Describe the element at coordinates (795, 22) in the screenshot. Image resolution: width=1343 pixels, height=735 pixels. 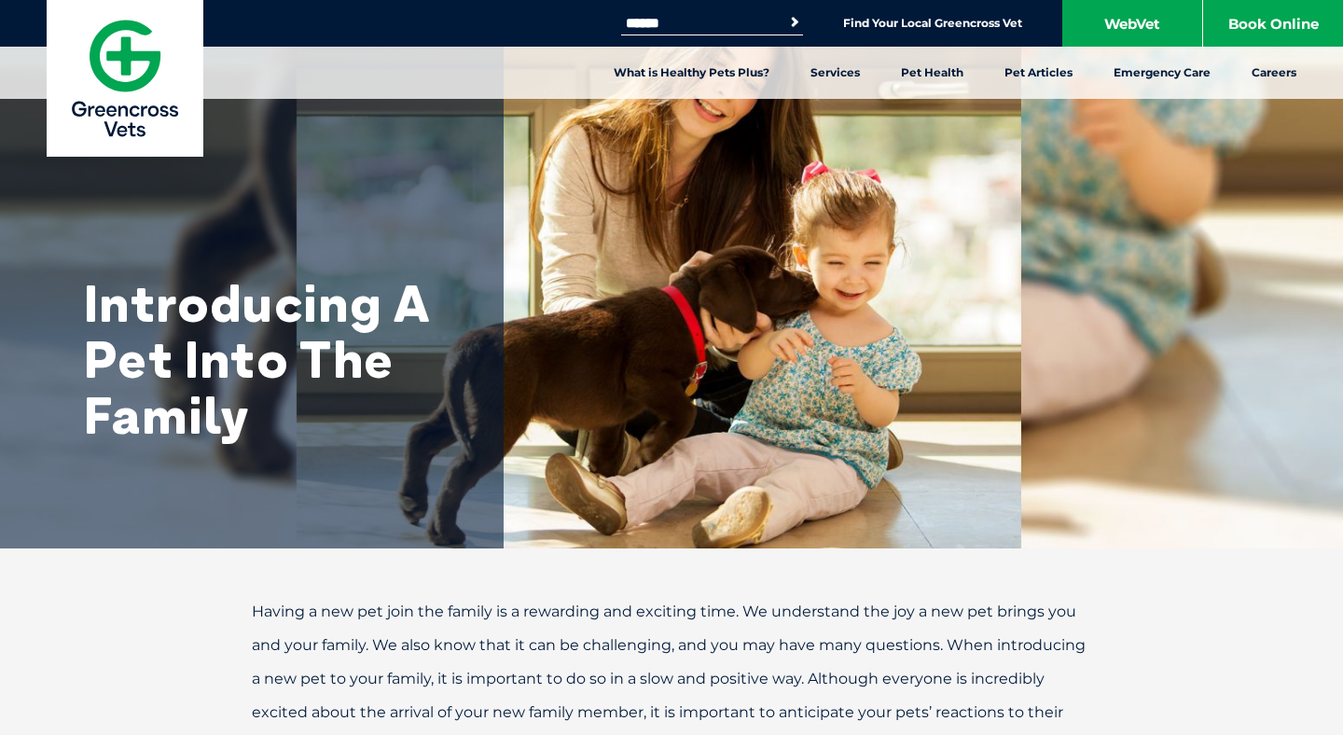
I see `button: Search` at that location.